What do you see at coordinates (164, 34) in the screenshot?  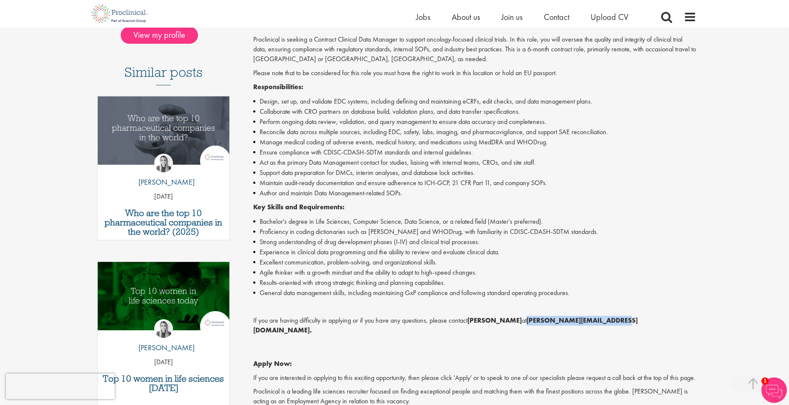 I see `a: View my profile` at bounding box center [164, 34].